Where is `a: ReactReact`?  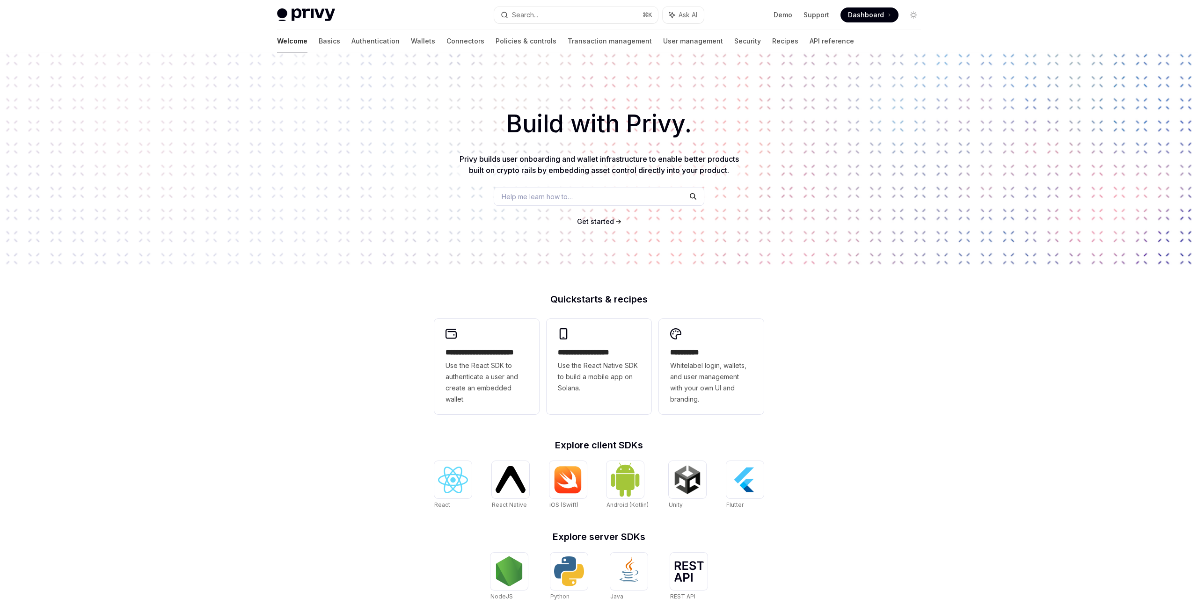 a: ReactReact is located at coordinates (453, 486).